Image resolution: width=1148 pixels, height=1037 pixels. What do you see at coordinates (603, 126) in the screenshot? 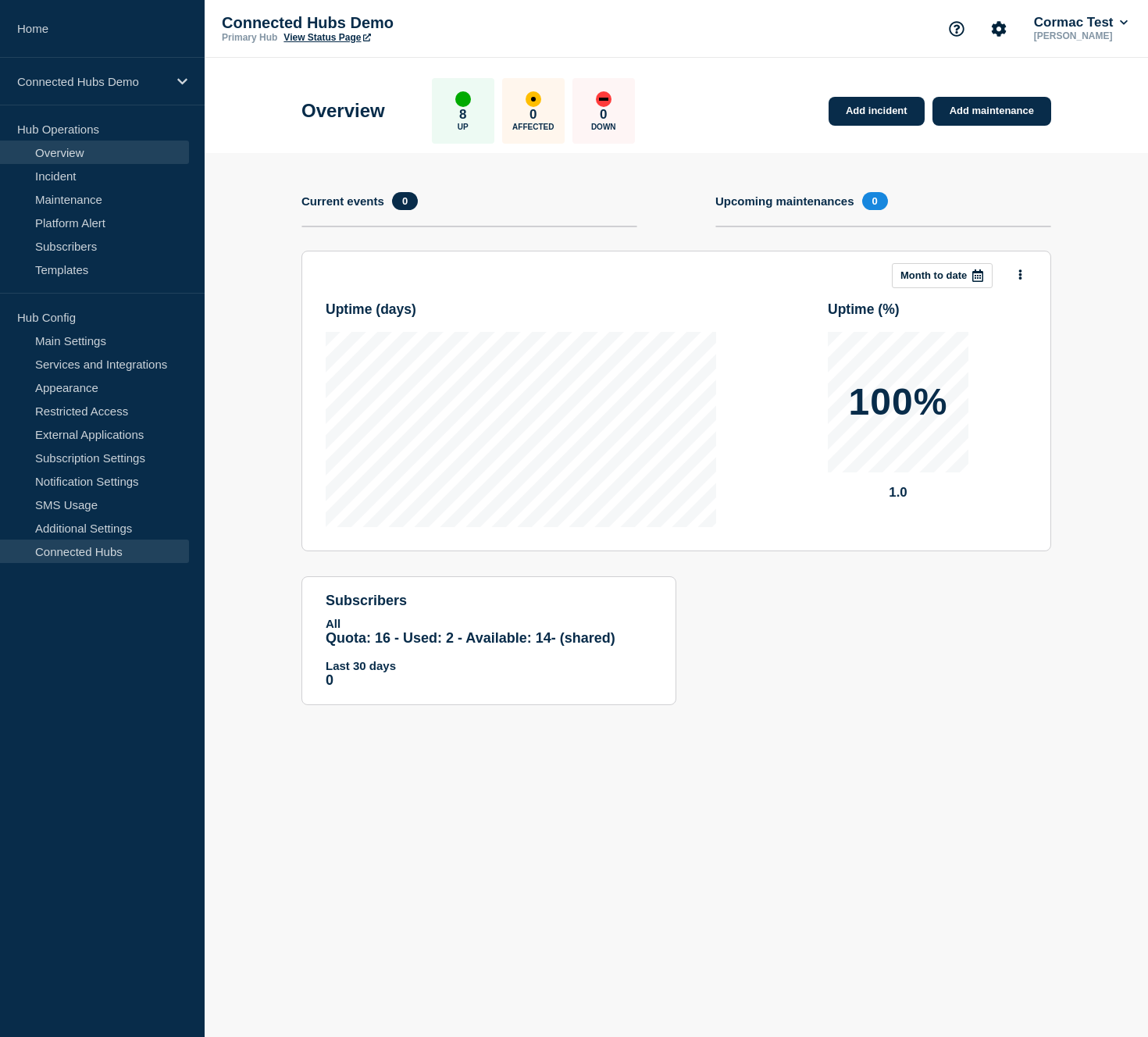
I see `p: Down` at bounding box center [603, 126].